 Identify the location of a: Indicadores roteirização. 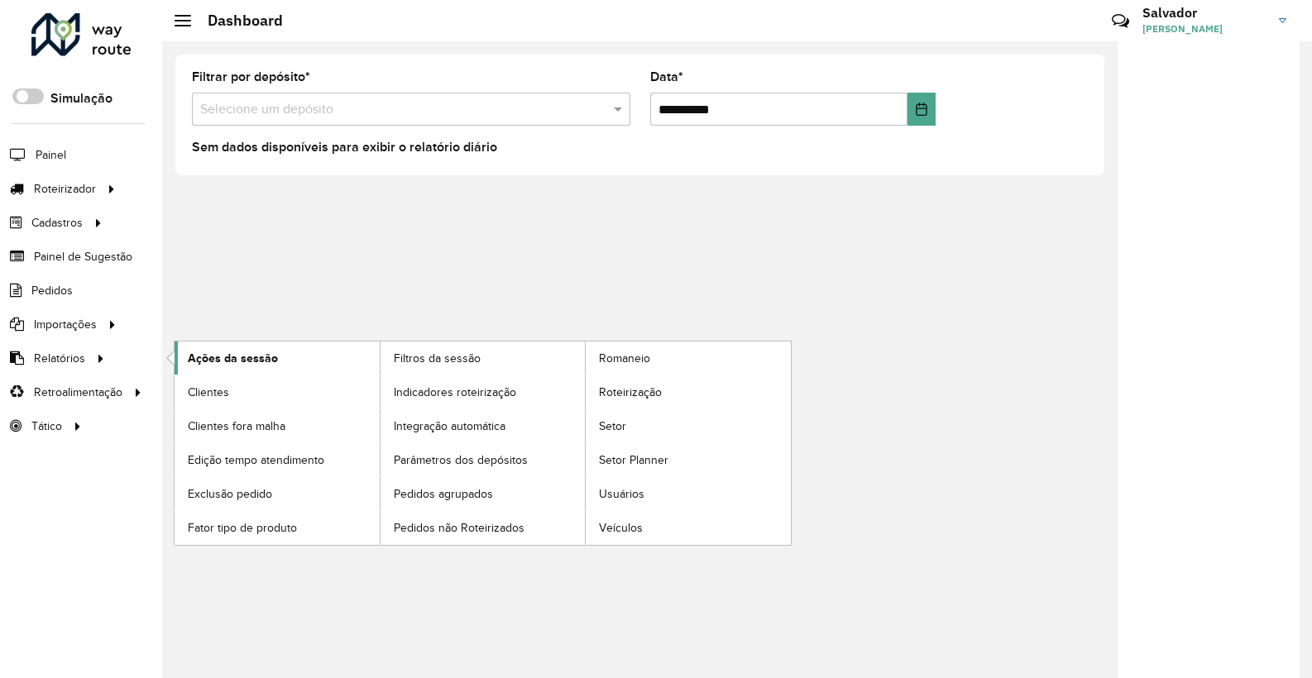
(483, 392).